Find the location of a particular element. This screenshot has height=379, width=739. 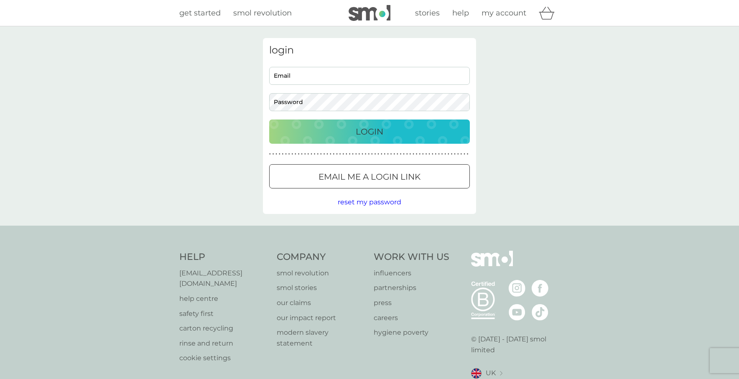

p: safety first is located at coordinates (224, 314).